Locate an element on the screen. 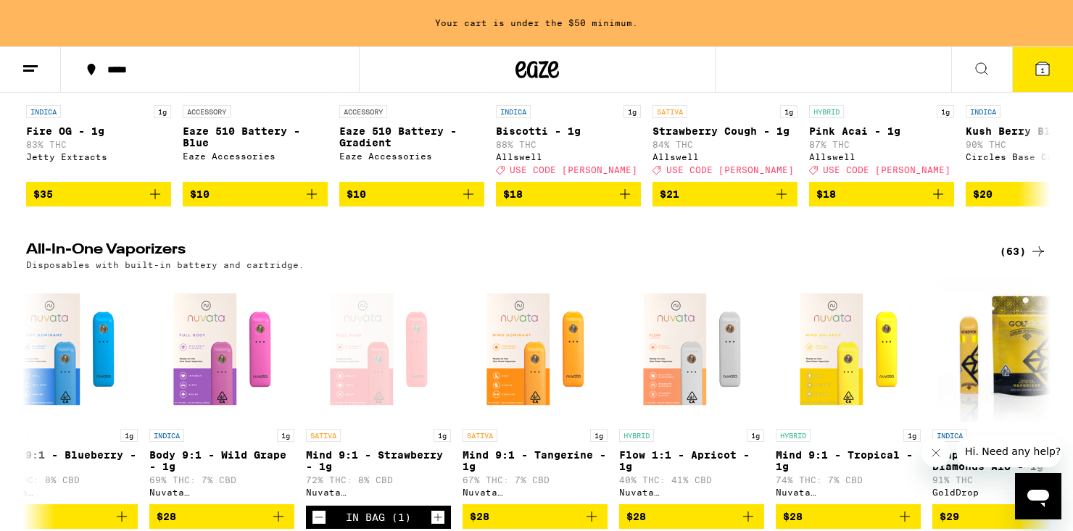 This screenshot has width=1073, height=531. div: Jetty Extracts is located at coordinates (99, 157).